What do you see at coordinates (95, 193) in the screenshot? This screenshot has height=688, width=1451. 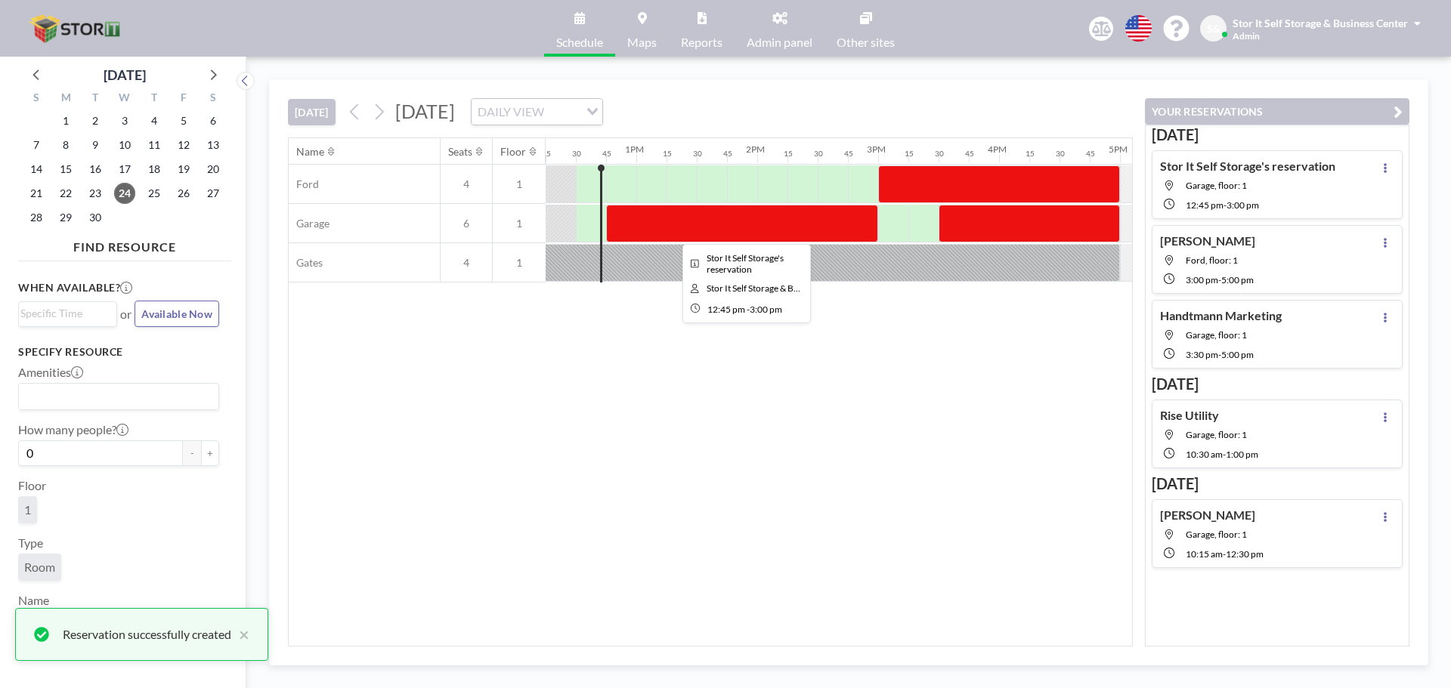 I see `span: Tuesday, September 23, 2025` at bounding box center [95, 193].